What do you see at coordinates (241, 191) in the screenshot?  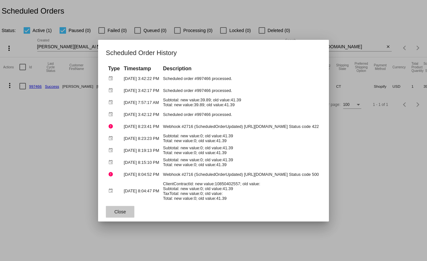 I see `td: ClientContractId: new value:10850402557; old value: Subtotal: new value:0; old value:41.39 TaxTot...` at bounding box center [241, 191].